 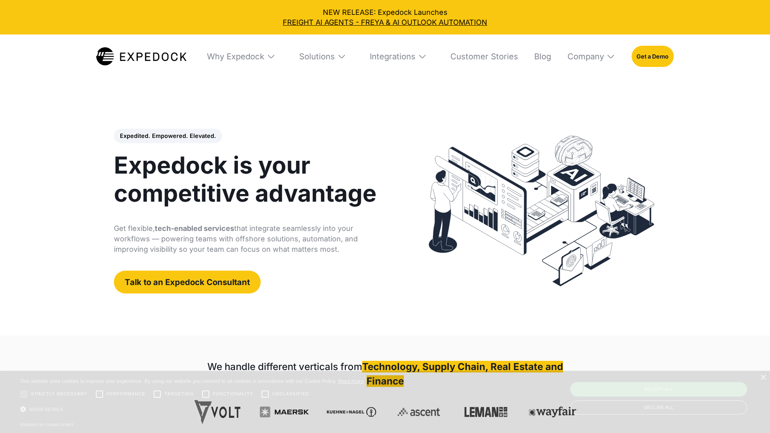 What do you see at coordinates (59, 394) in the screenshot?
I see `span: Strictly necessary` at bounding box center [59, 394].